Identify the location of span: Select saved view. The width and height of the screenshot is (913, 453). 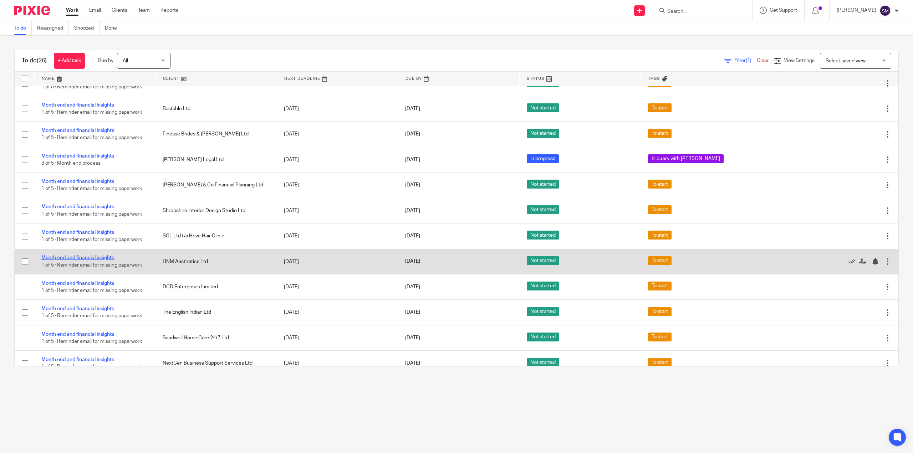
(845, 61).